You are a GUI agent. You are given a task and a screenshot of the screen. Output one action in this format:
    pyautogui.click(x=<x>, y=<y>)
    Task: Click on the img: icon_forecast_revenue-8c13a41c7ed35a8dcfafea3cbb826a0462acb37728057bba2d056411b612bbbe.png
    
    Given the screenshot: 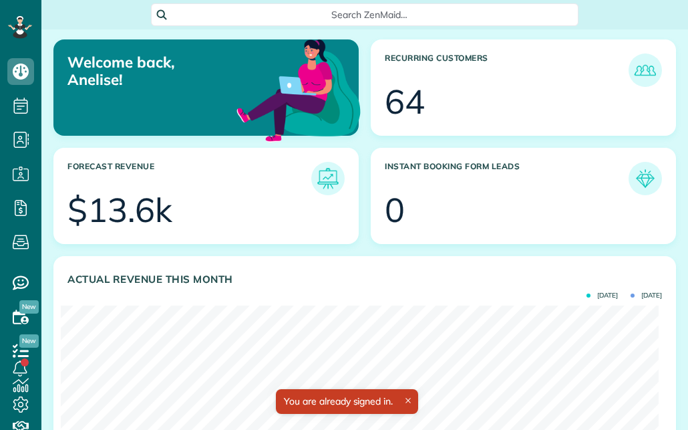 What is the action you would take?
    pyautogui.click(x=328, y=178)
    